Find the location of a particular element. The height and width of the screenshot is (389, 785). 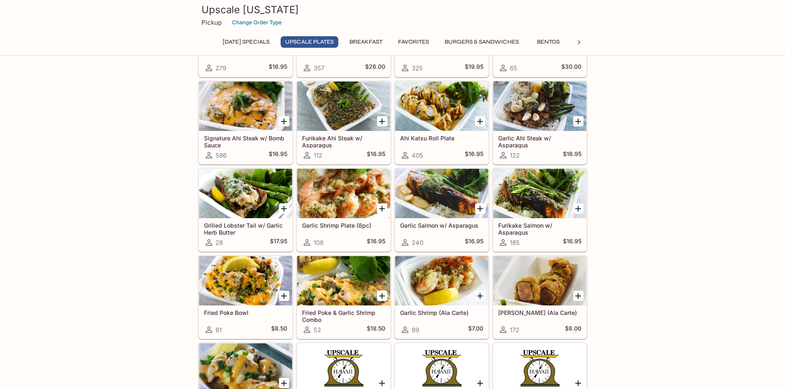

a: Signature Ahi Steak w/ Bomb Sauce586$16.95 is located at coordinates (245, 123).